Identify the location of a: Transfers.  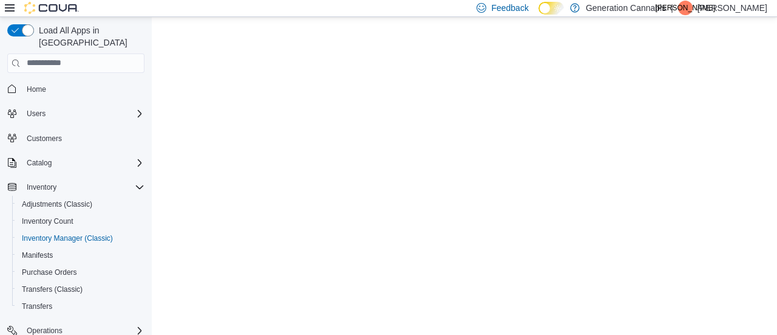
(37, 306).